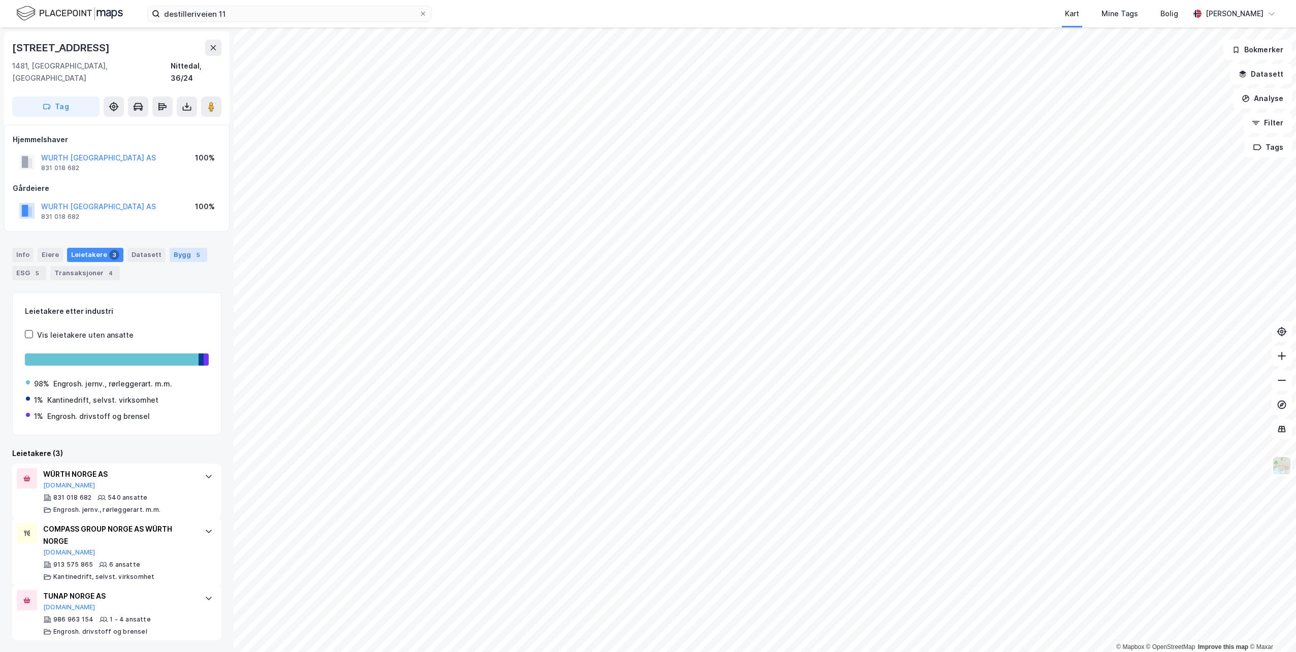 The height and width of the screenshot is (652, 1296). I want to click on div: Transaksjoner, so click(85, 273).